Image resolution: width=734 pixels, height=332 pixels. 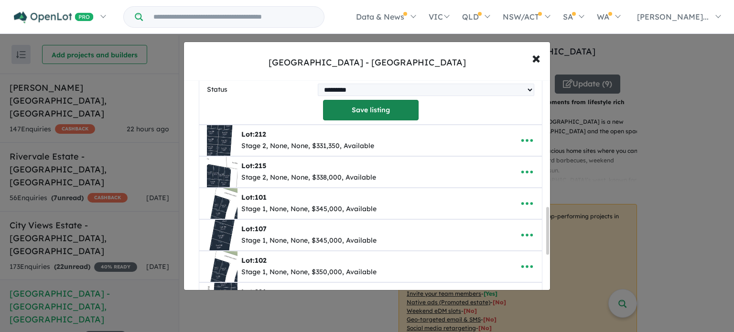 What do you see at coordinates (261, 292) in the screenshot?
I see `span: 226` at bounding box center [261, 292].